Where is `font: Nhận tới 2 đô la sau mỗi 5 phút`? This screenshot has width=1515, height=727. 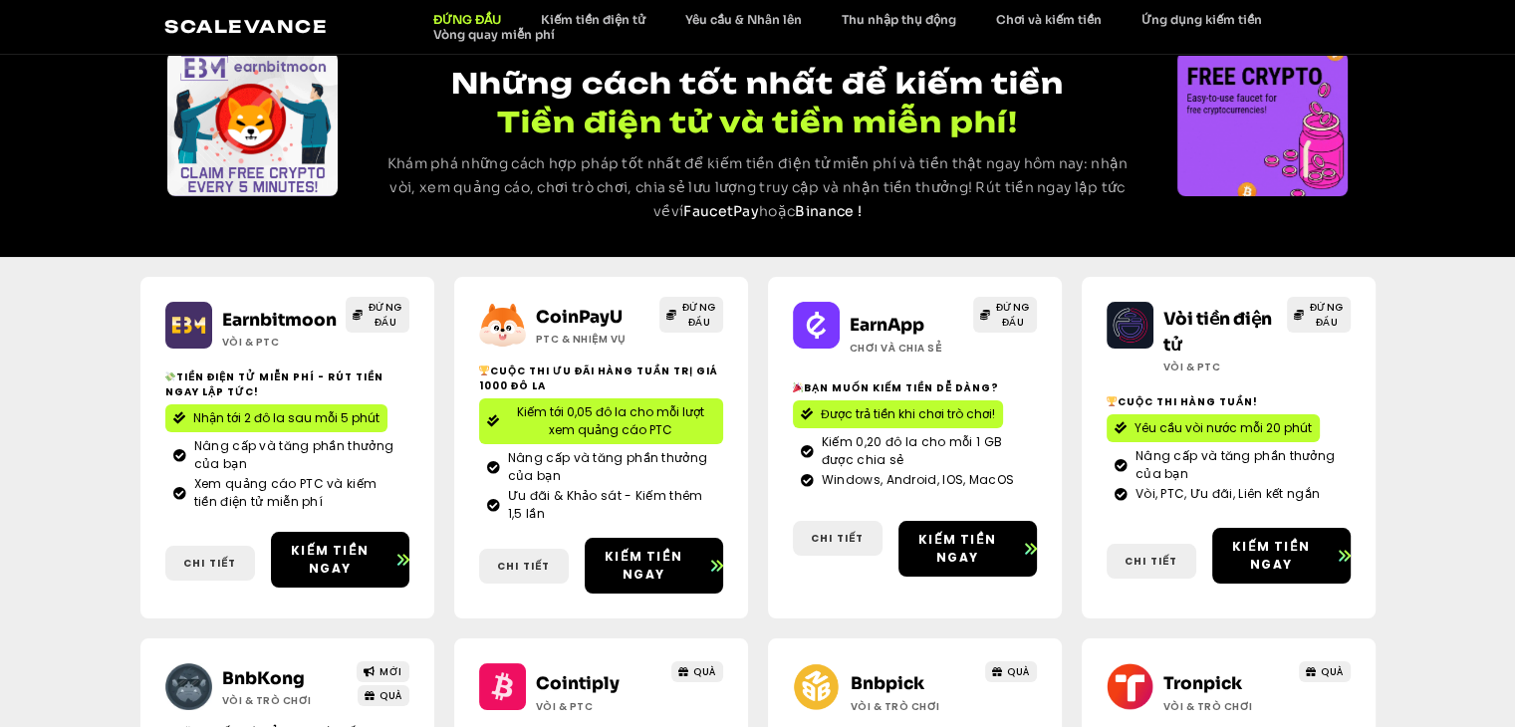 font: Nhận tới 2 đô la sau mỗi 5 phút is located at coordinates (286, 417).